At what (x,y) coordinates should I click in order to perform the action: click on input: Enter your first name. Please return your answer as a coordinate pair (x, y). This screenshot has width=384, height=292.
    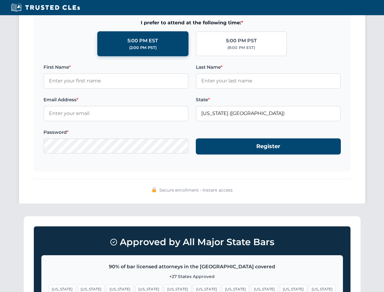
    Looking at the image, I should click on (116, 81).